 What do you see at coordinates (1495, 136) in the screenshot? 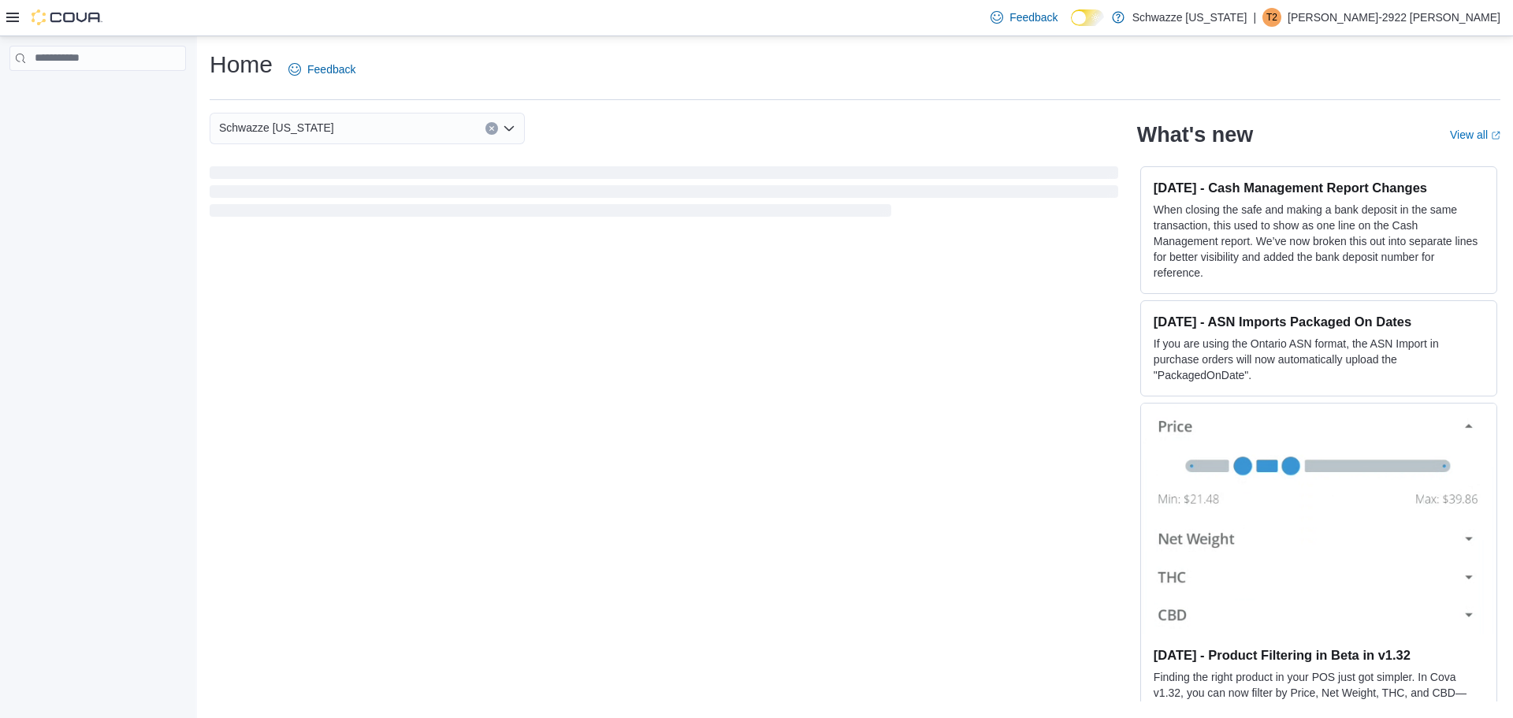
I see `svg: External link` at bounding box center [1495, 136].